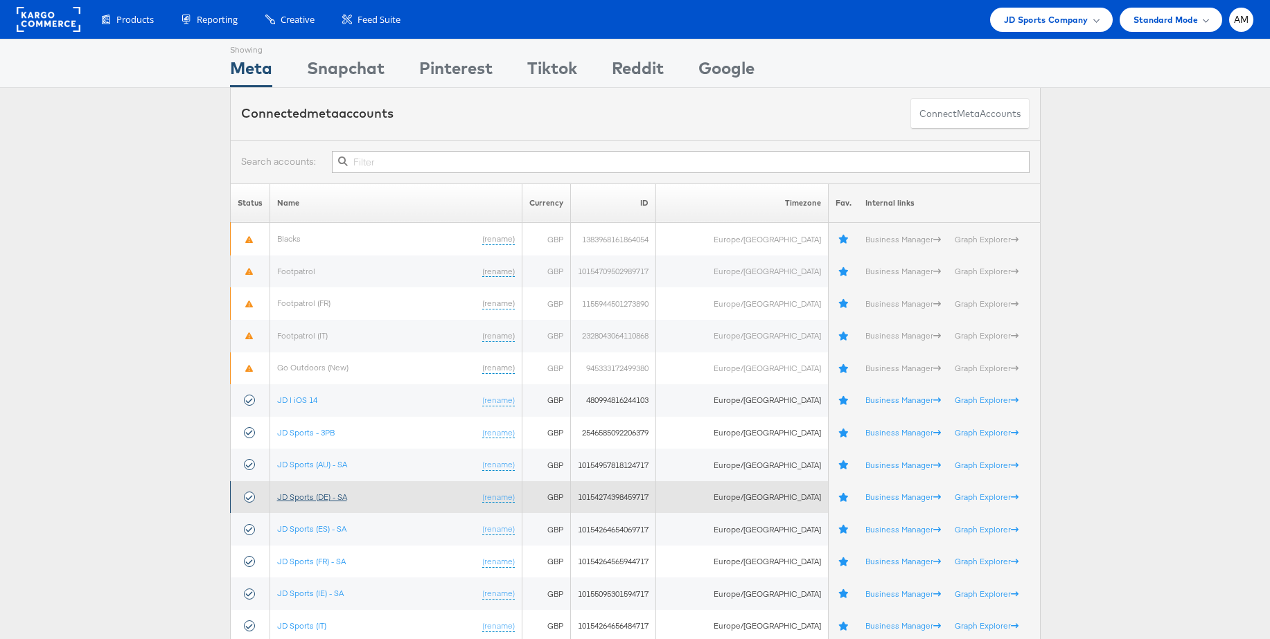 Image resolution: width=1270 pixels, height=639 pixels. Describe the element at coordinates (395, 203) in the screenshot. I see `th: Name` at that location.